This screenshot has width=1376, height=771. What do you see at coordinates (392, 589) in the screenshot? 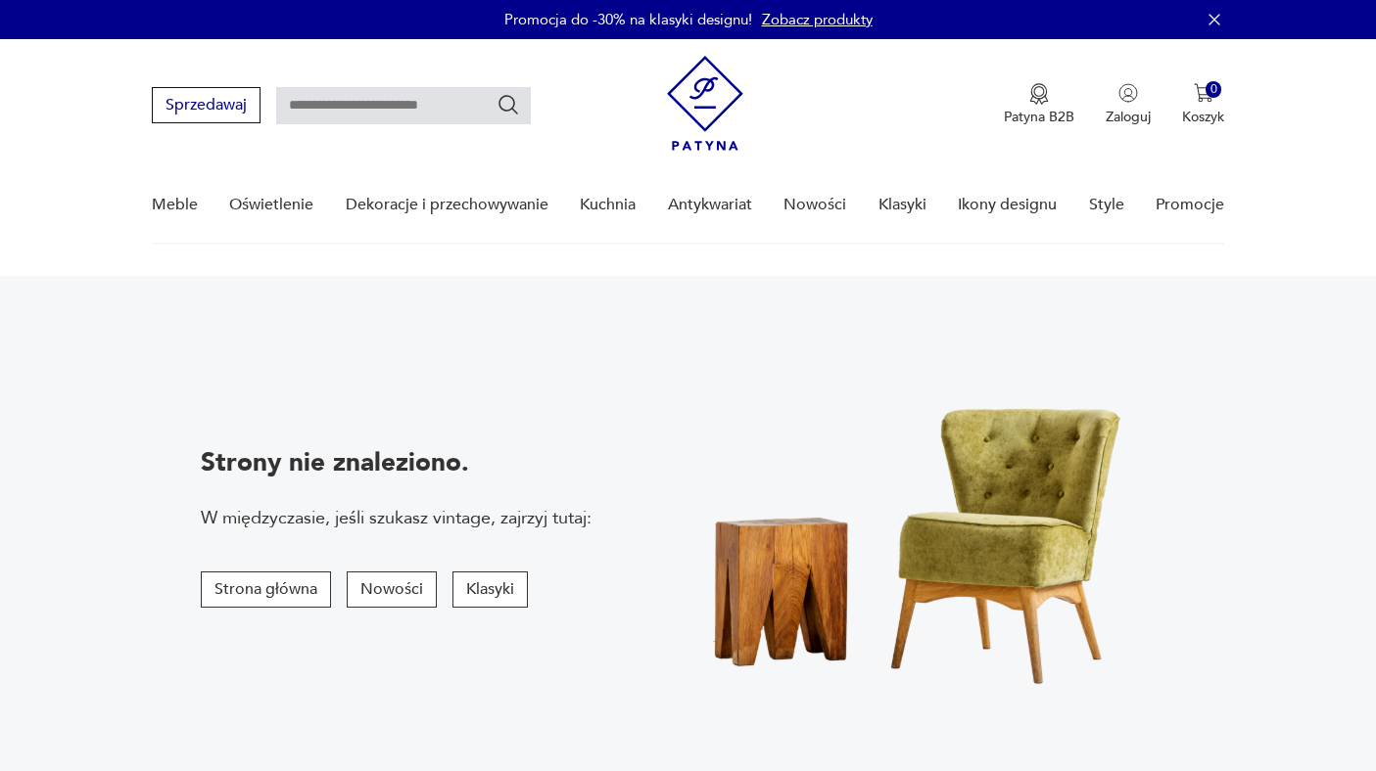
I see `button: Nowości` at bounding box center [392, 589].